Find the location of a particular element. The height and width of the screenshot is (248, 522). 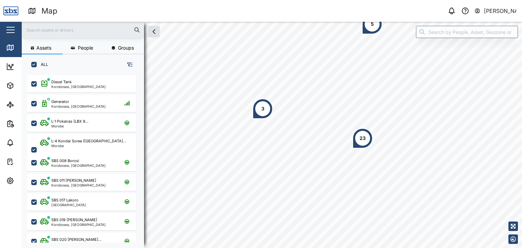

div: 5 is located at coordinates (372, 24).